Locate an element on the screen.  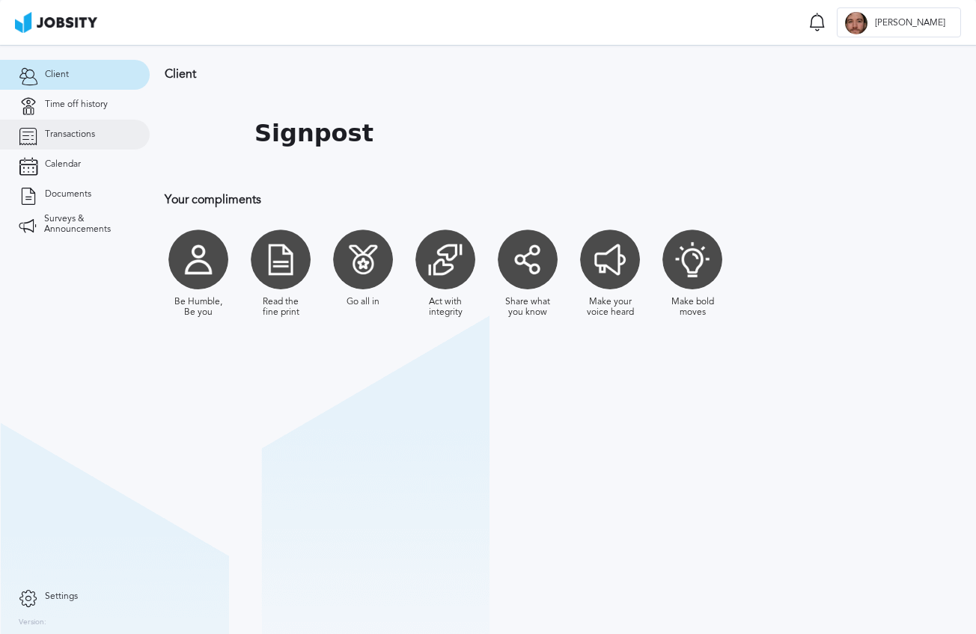
div: Go all in is located at coordinates (363, 302).